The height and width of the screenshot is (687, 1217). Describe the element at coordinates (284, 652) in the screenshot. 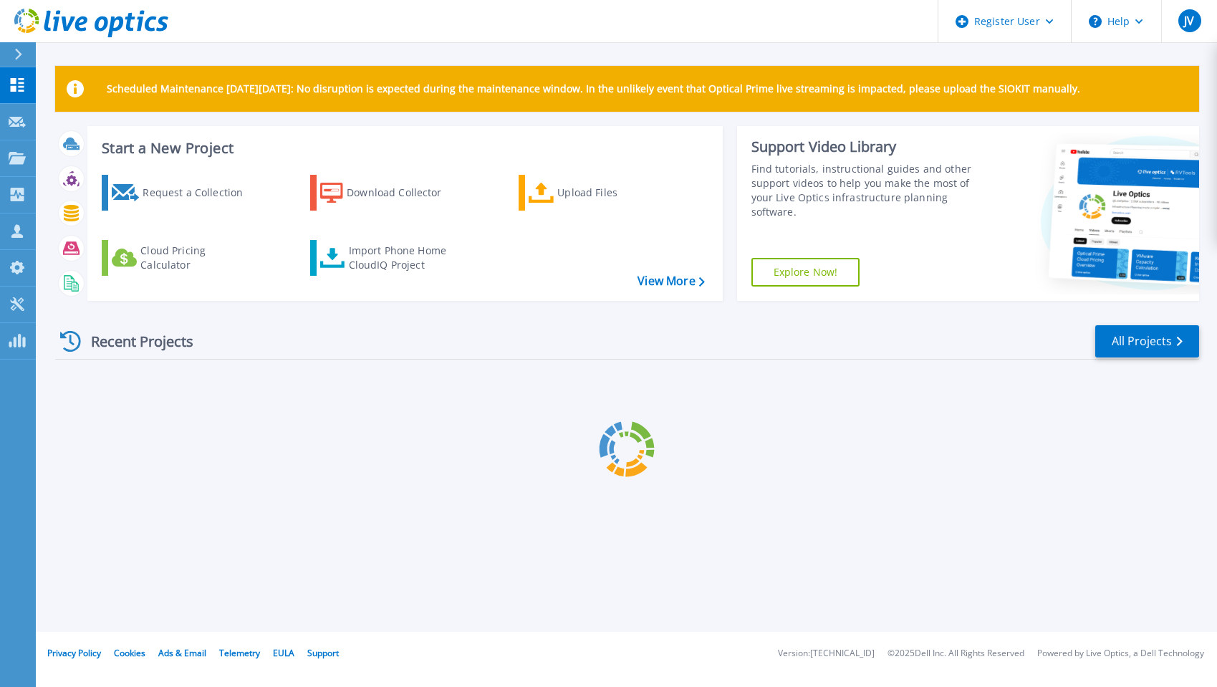

I see `a: EULA` at that location.